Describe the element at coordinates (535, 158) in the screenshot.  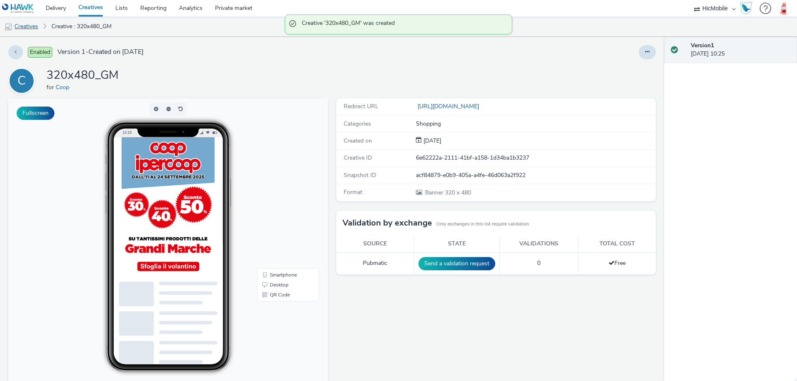
I see `div: 6e62222a-2111-41bf-a158-1d34ba1b3237` at that location.